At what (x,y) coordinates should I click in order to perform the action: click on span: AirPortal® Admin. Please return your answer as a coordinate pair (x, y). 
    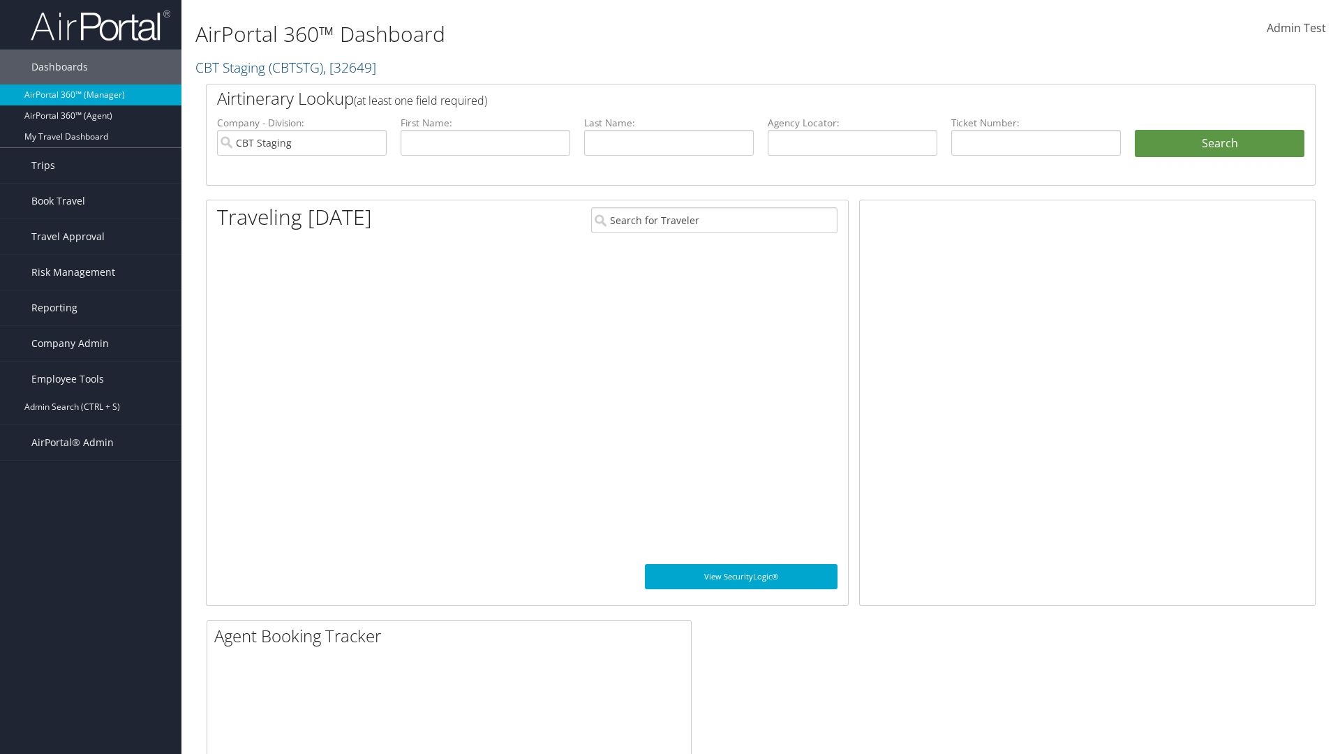
    Looking at the image, I should click on (73, 442).